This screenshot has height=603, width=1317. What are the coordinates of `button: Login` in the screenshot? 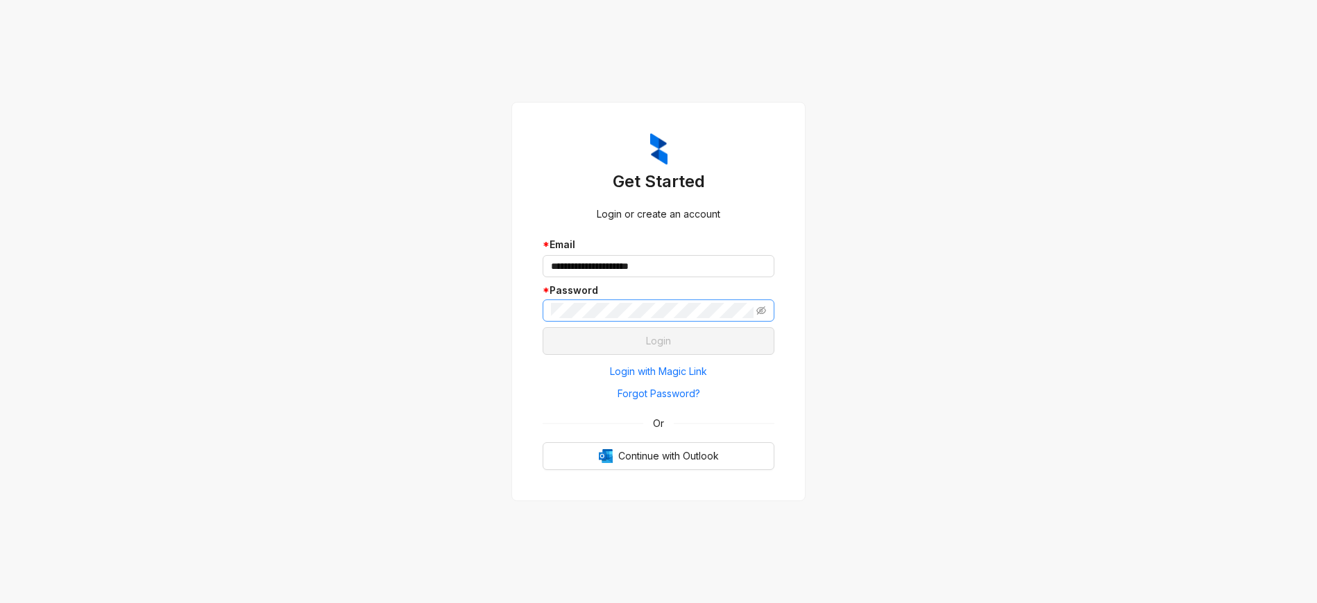 It's located at (658, 341).